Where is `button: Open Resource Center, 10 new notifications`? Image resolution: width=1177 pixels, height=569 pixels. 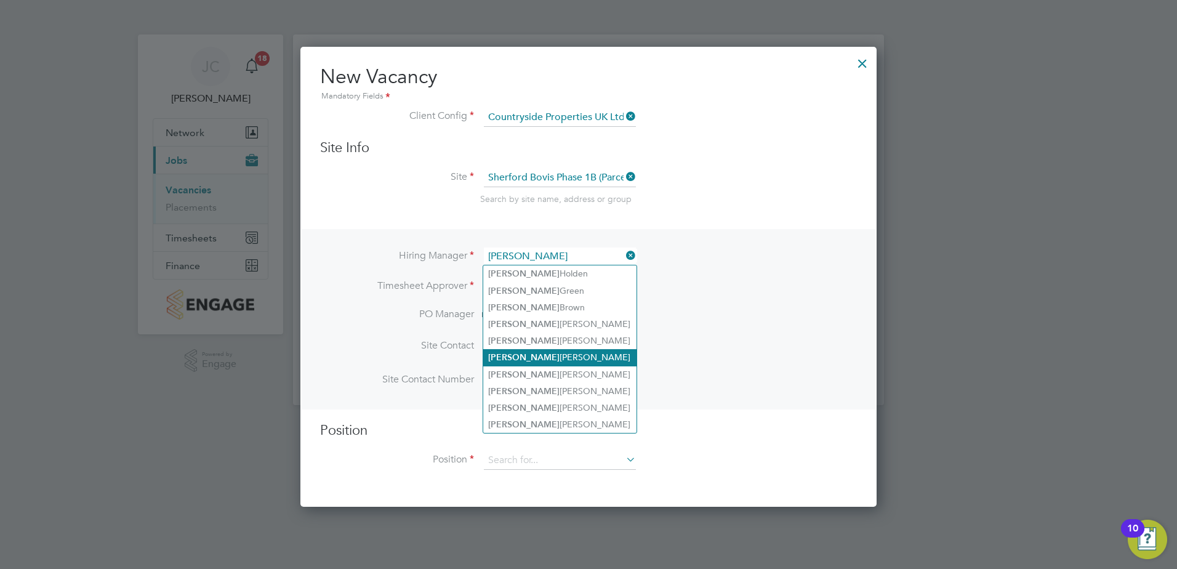 button: Open Resource Center, 10 new notifications is located at coordinates (1148, 539).